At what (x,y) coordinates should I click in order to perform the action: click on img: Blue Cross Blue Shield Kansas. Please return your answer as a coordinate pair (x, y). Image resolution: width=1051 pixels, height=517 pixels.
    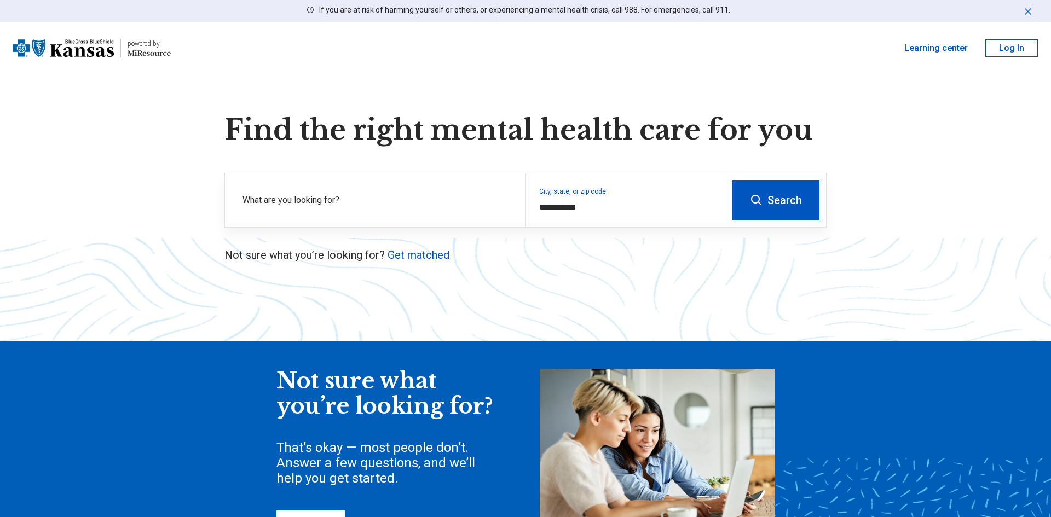
    Looking at the image, I should click on (64, 48).